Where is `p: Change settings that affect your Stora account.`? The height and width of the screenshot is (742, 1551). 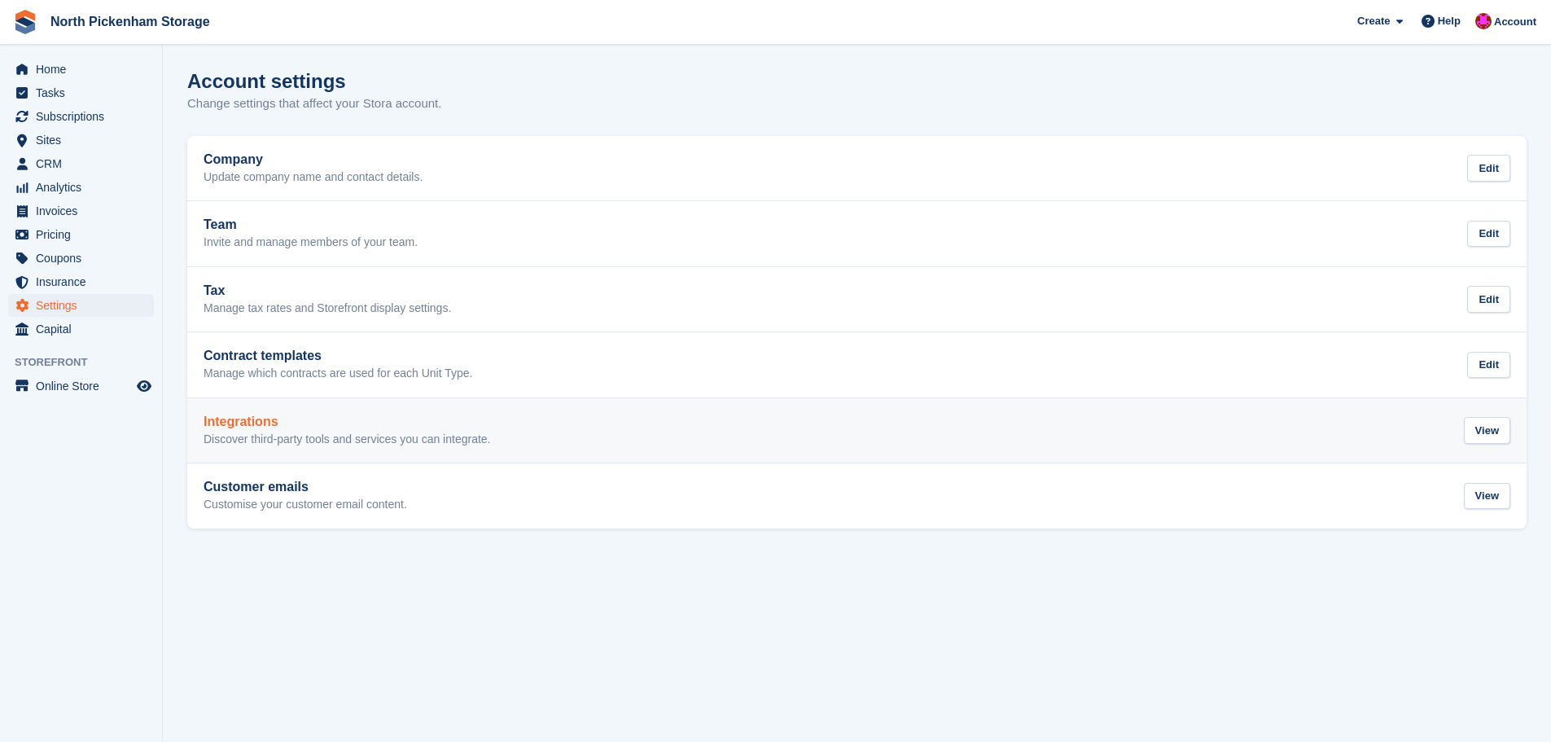 p: Change settings that affect your Stora account. is located at coordinates (314, 103).